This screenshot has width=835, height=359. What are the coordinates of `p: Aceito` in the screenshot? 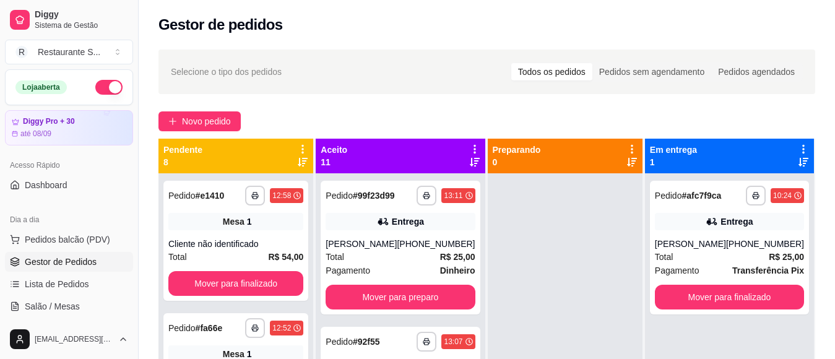 It's located at (334, 150).